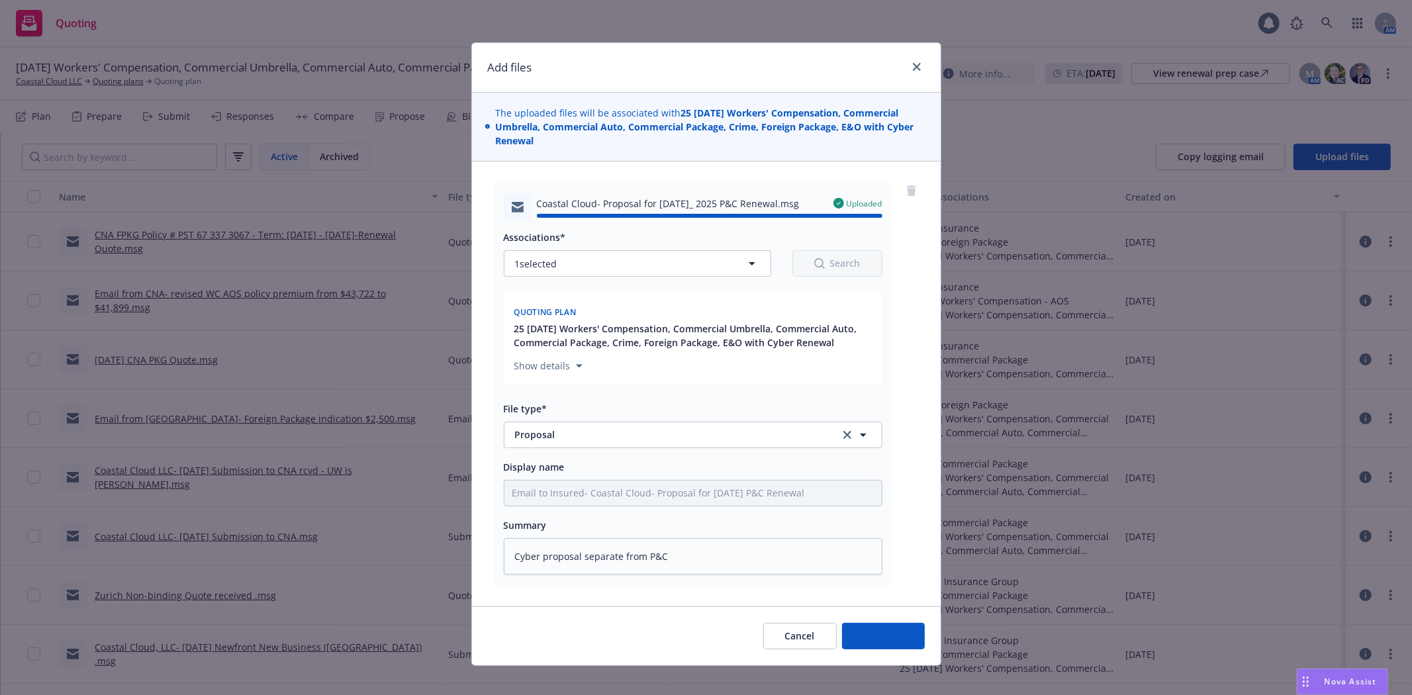  What do you see at coordinates (1342, 682) in the screenshot?
I see `button: Nova Assist` at bounding box center [1342, 682].